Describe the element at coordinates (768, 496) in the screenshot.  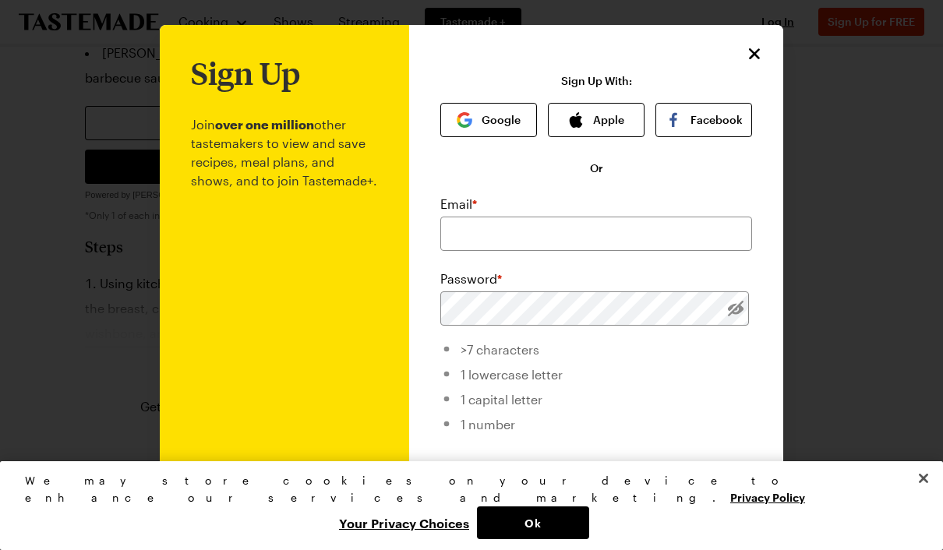
I see `a: More information about your privacy, opens in a new tab` at that location.